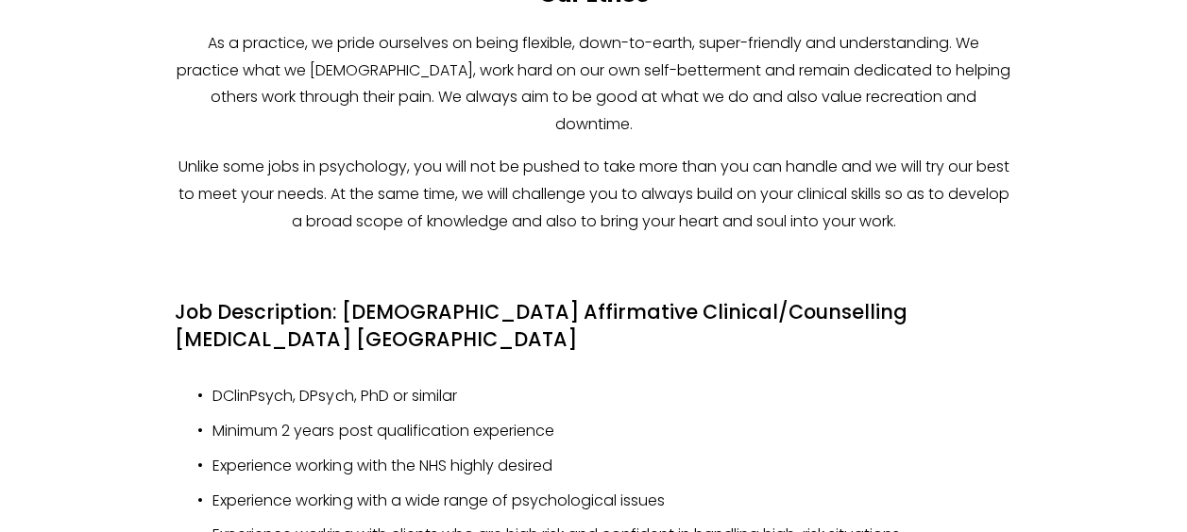 Image resolution: width=1187 pixels, height=532 pixels. I want to click on p: As a practice, we pride ourselves on being flexible, down-to-earth, super-friendly and understand..., so click(593, 84).